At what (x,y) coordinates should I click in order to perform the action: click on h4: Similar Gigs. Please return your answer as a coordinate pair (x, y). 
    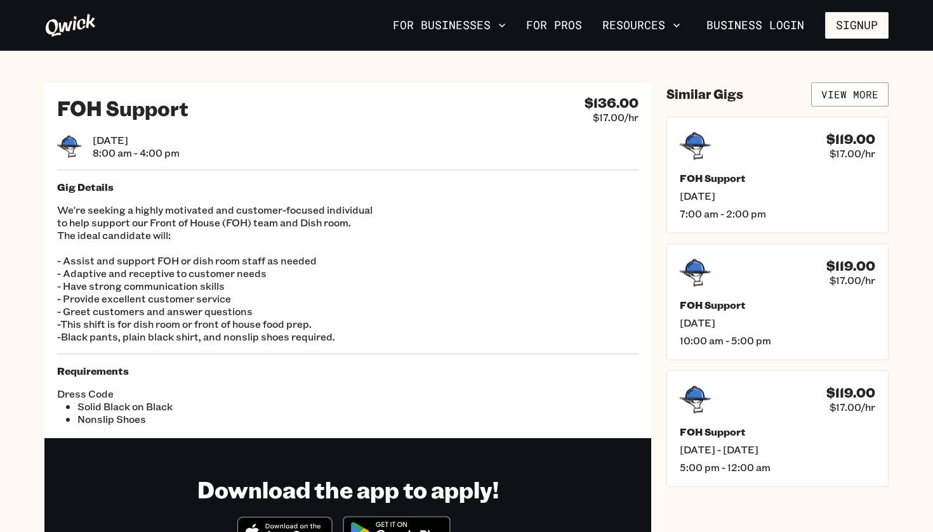
    Looking at the image, I should click on (704, 94).